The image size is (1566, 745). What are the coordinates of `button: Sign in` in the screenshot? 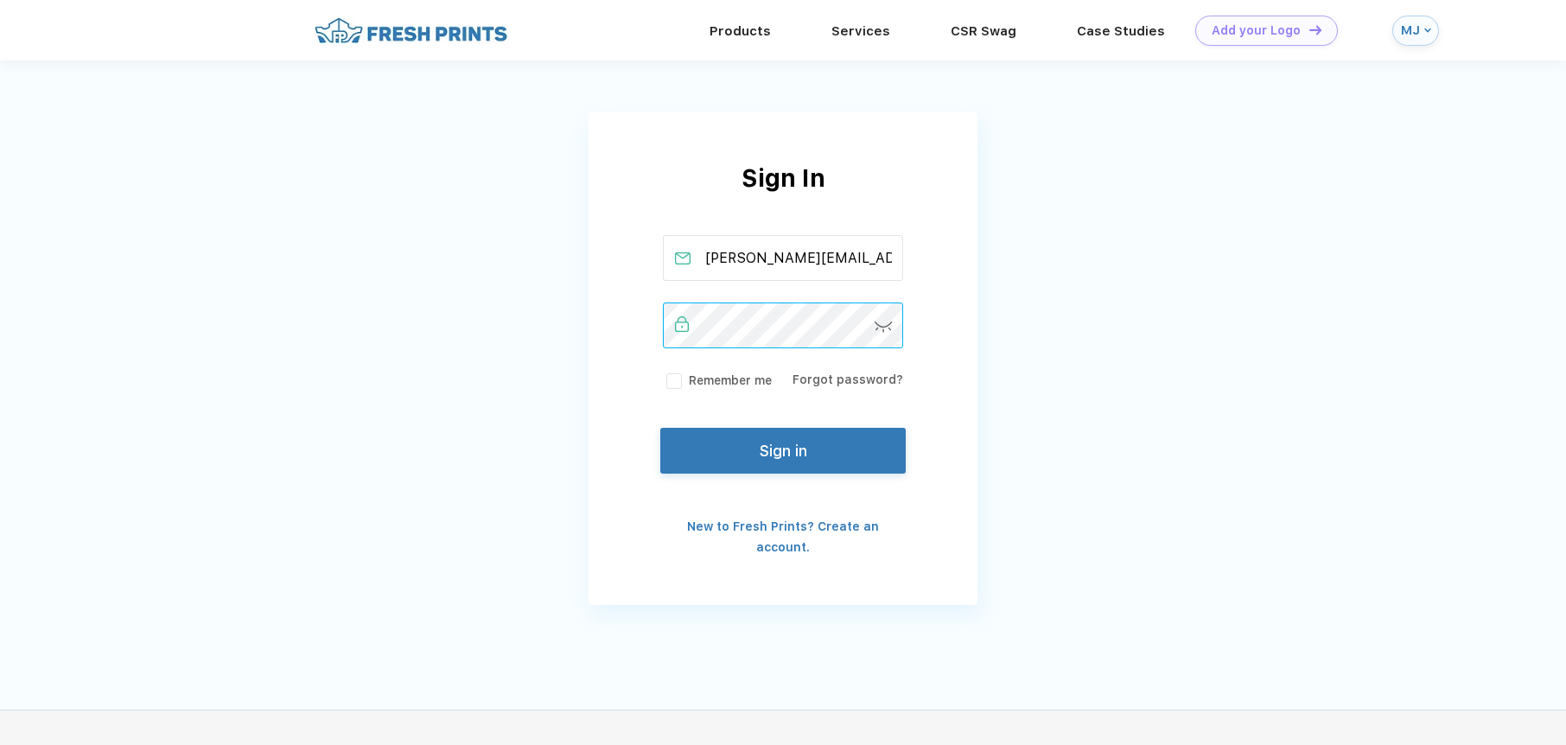 It's located at (783, 450).